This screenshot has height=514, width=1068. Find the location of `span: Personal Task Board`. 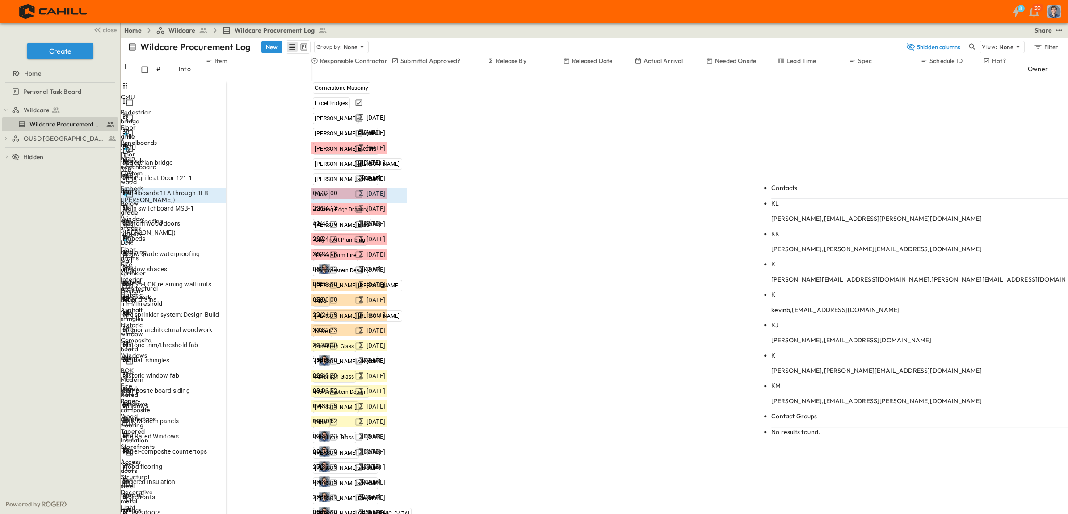

span: Personal Task Board is located at coordinates (52, 92).